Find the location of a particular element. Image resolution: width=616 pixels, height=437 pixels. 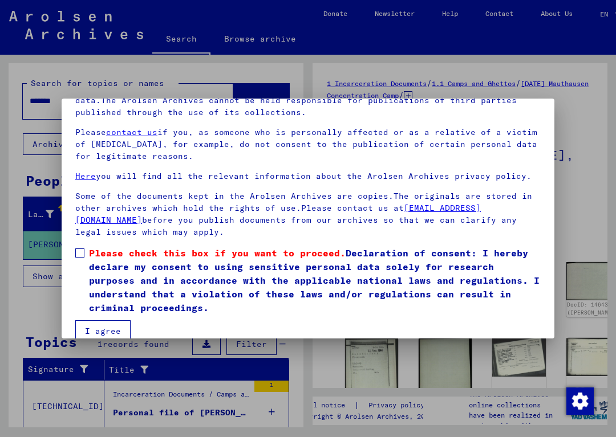

div: Change consent is located at coordinates (579, 401).